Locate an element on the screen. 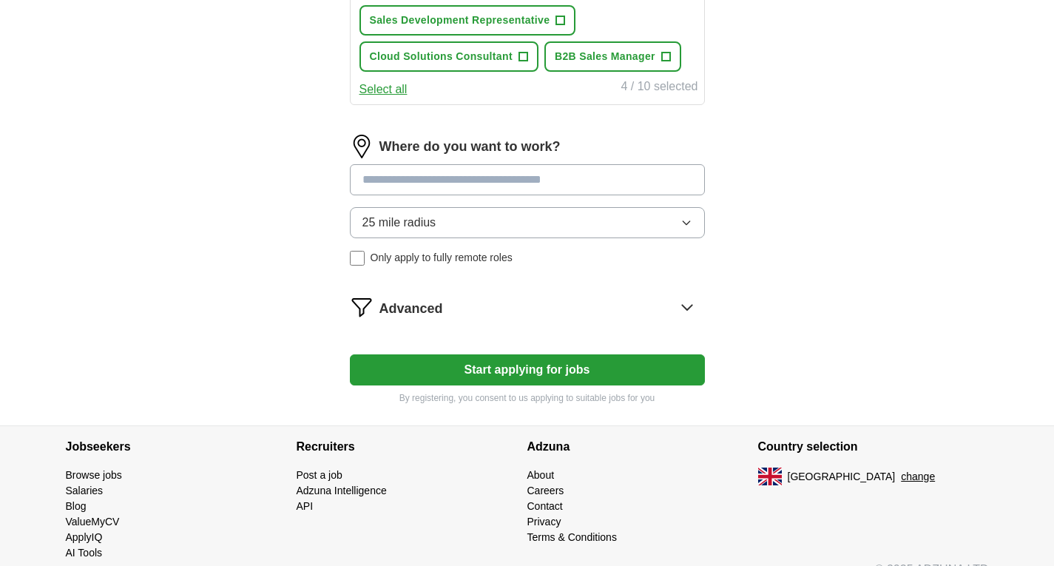 This screenshot has height=566, width=1054. span: Sales Development Representative is located at coordinates (460, 20).